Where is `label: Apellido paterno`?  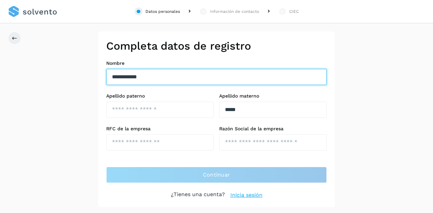
label: Apellido paterno is located at coordinates (160, 96).